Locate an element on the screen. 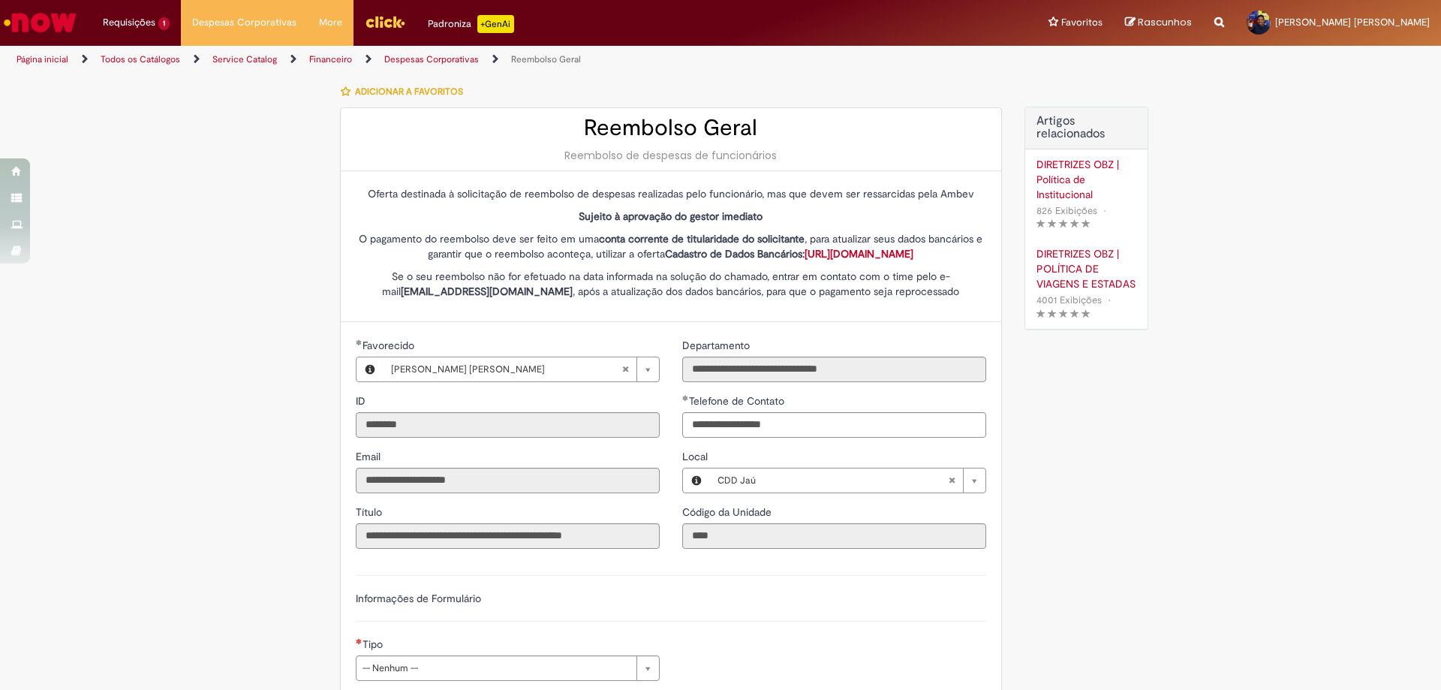  ul: Trilhas de página is located at coordinates (480, 59).